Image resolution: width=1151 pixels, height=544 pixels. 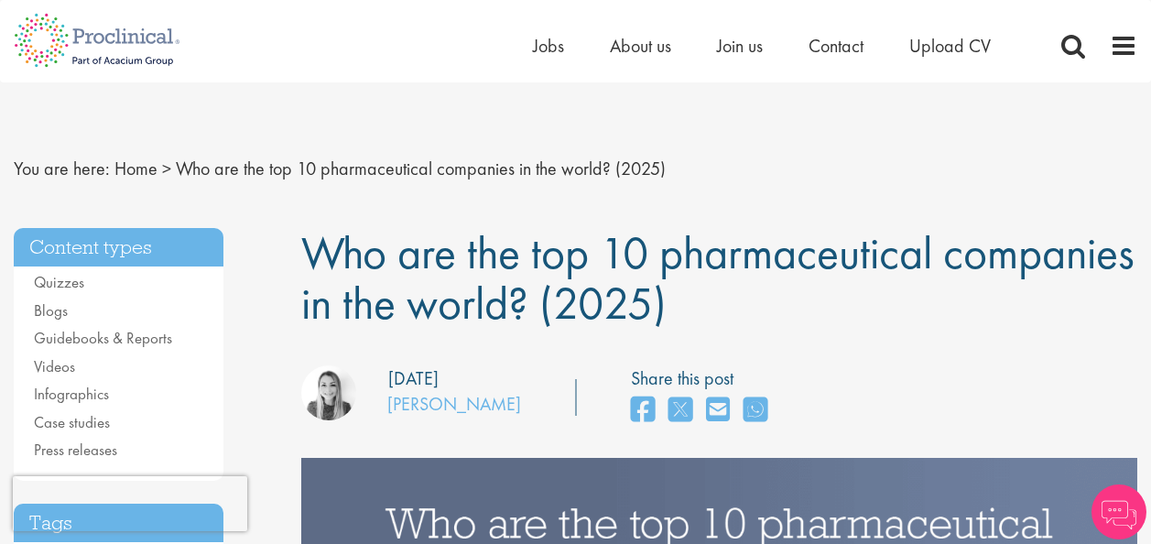 What do you see at coordinates (329, 393) in the screenshot?
I see `img: Hannah Burke` at bounding box center [329, 393].